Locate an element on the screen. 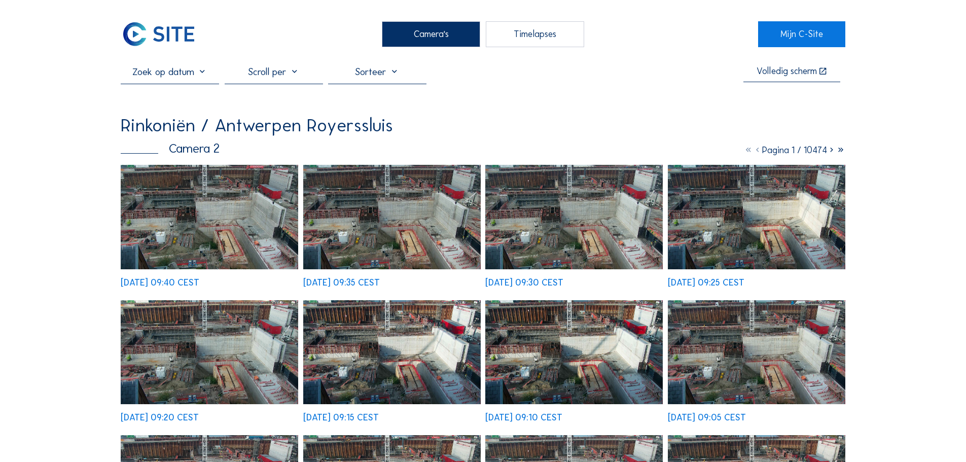  img: image_53432844 is located at coordinates (756, 217).